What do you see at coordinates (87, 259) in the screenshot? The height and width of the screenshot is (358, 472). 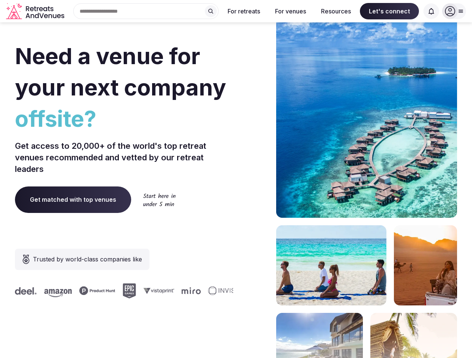 I see `span: Trusted by world-class companies like` at bounding box center [87, 259].